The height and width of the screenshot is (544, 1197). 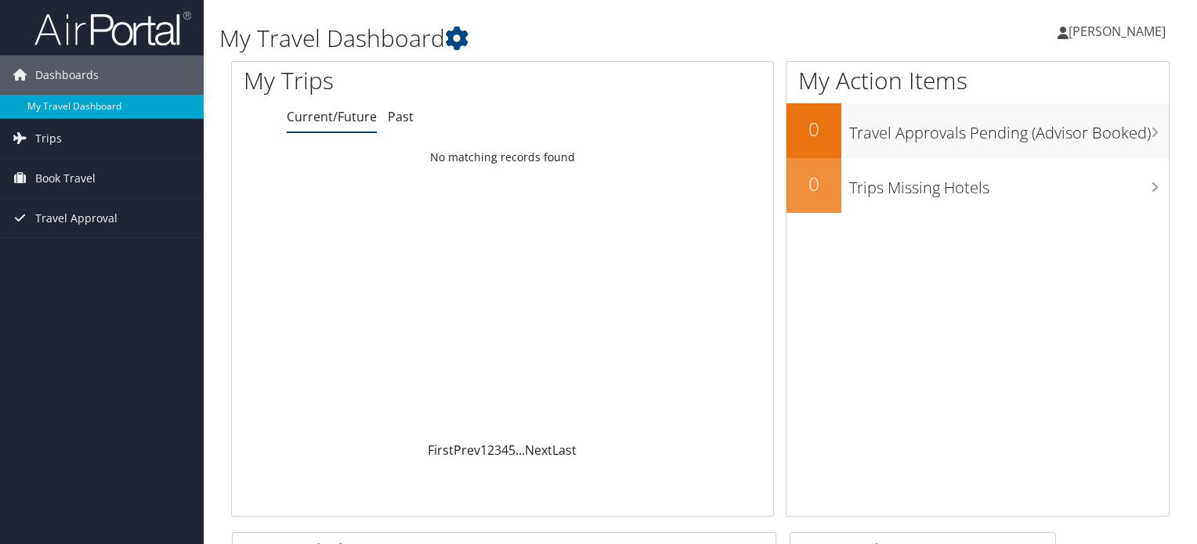 What do you see at coordinates (467, 450) in the screenshot?
I see `a: Prev` at bounding box center [467, 450].